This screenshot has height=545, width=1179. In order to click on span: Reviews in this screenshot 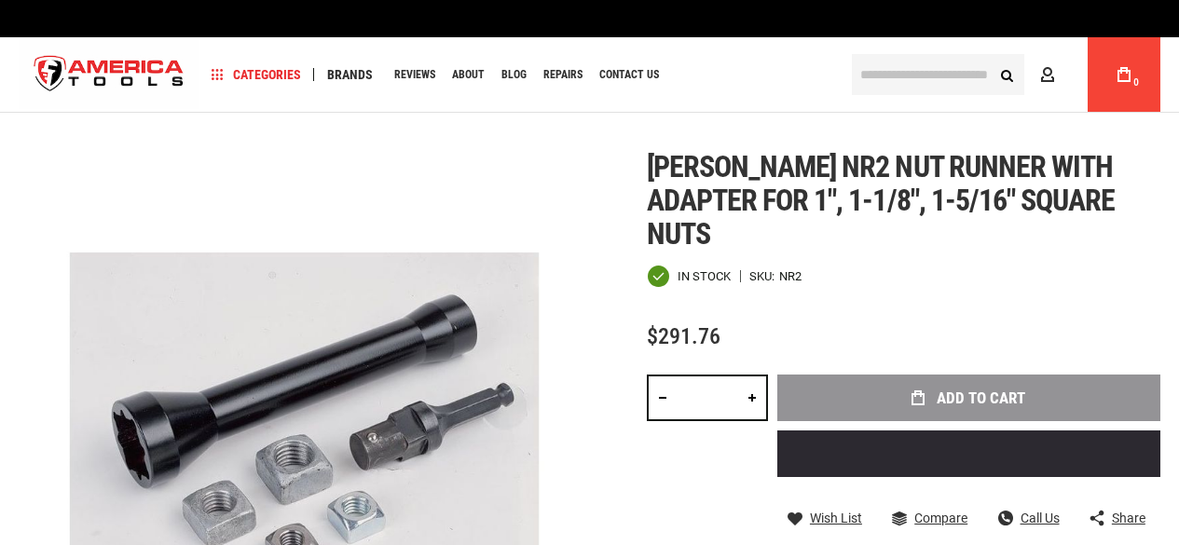, I will do `click(415, 75)`.